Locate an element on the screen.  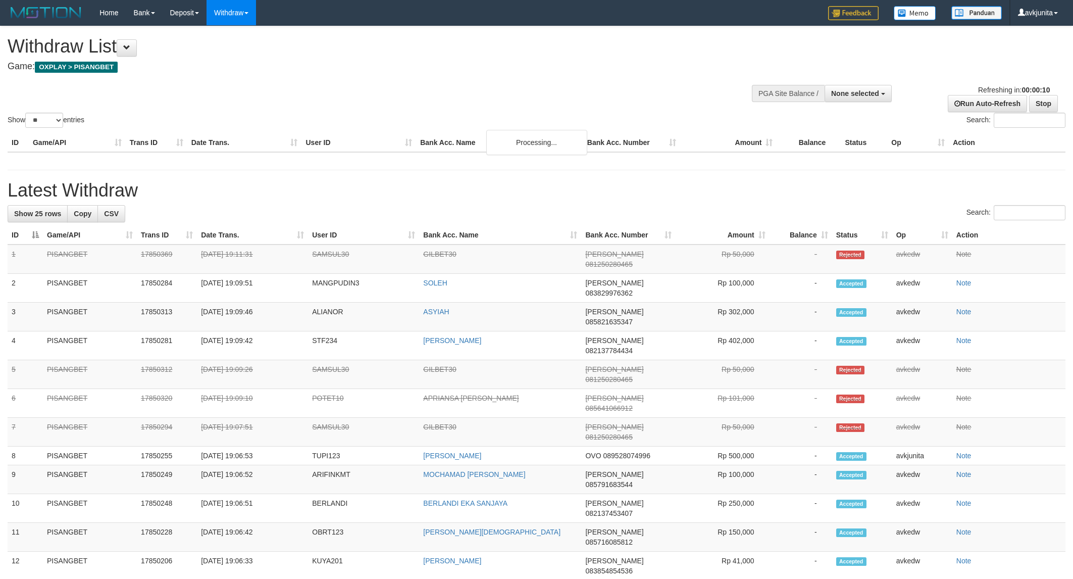
td: 6 is located at coordinates (25, 403).